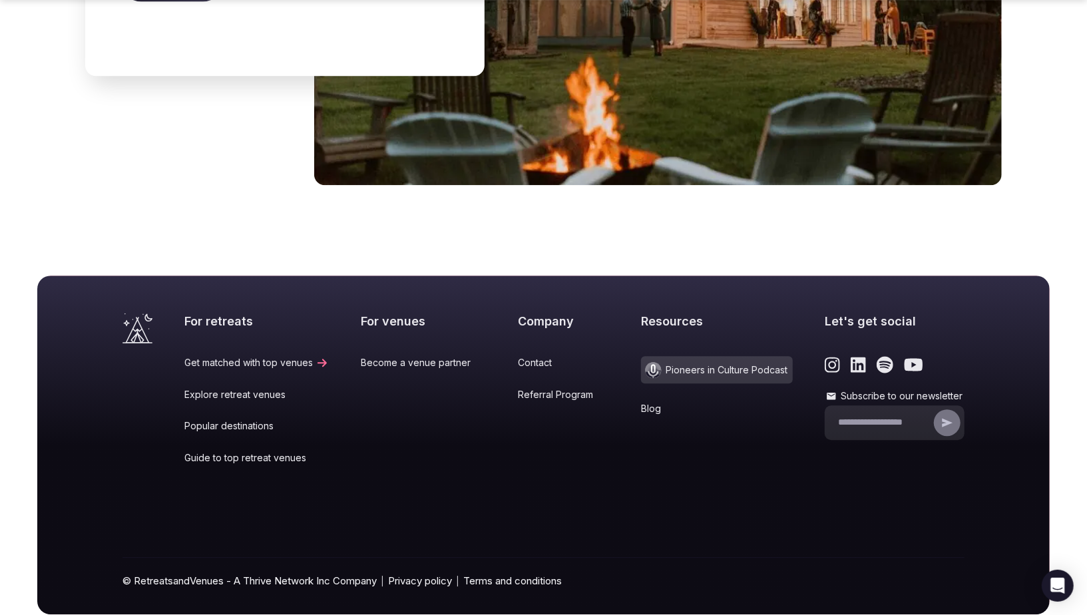 The width and height of the screenshot is (1087, 615). What do you see at coordinates (895, 396) in the screenshot?
I see `label: Subscribe to our newsletter` at bounding box center [895, 396].